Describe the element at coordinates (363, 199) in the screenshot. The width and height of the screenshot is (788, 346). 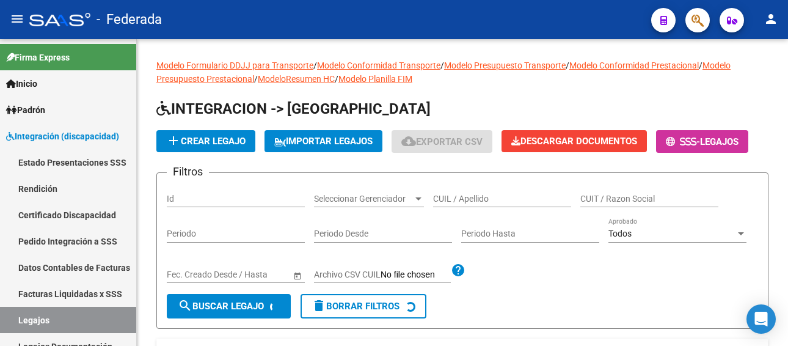
I see `span: Seleccionar Gerenciador` at that location.